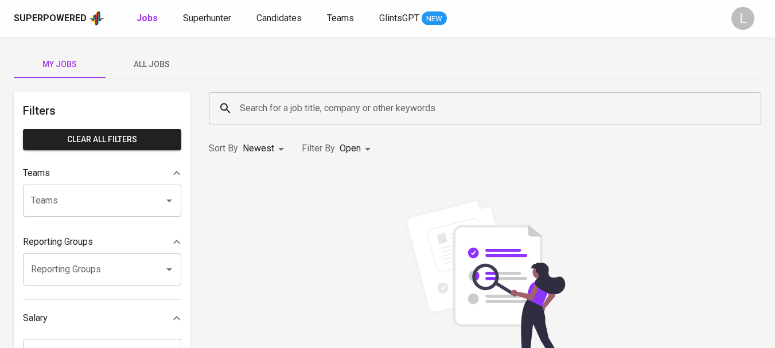 The height and width of the screenshot is (348, 775). What do you see at coordinates (434, 19) in the screenshot?
I see `span: NEW` at bounding box center [434, 19].